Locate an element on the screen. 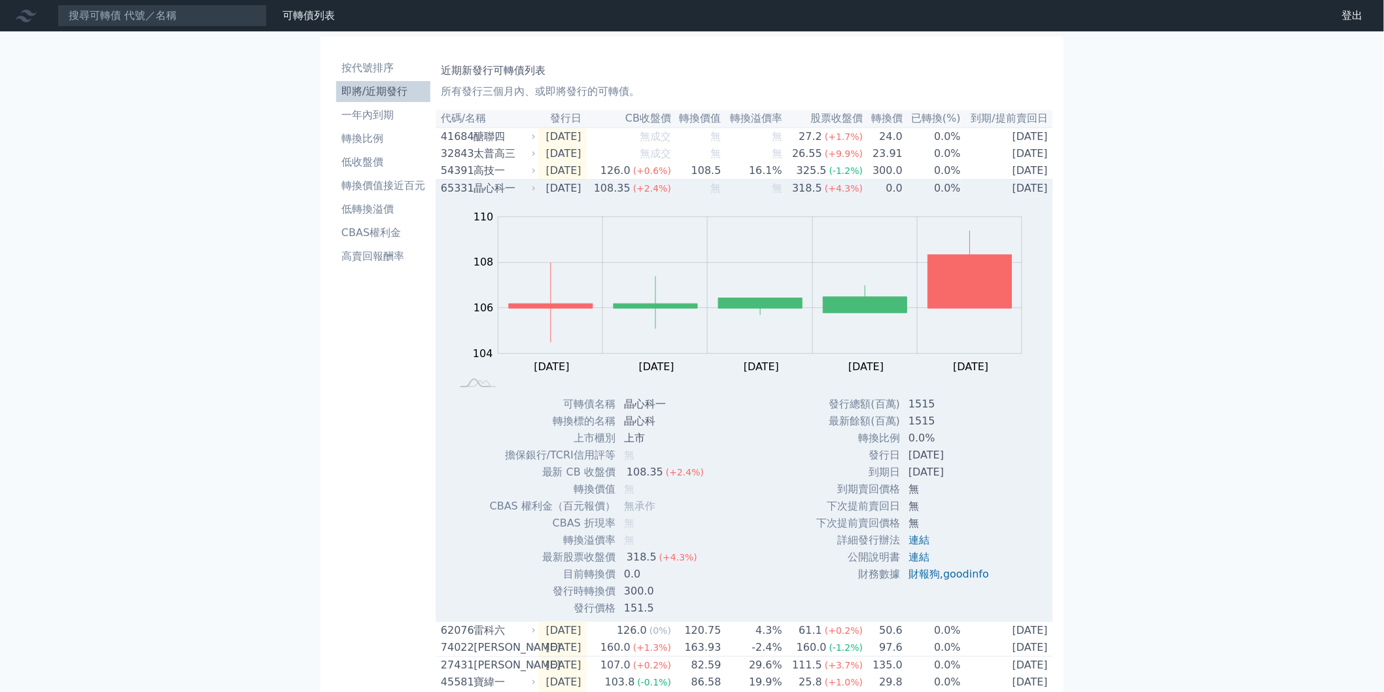  div: 54391 is located at coordinates (455, 171).